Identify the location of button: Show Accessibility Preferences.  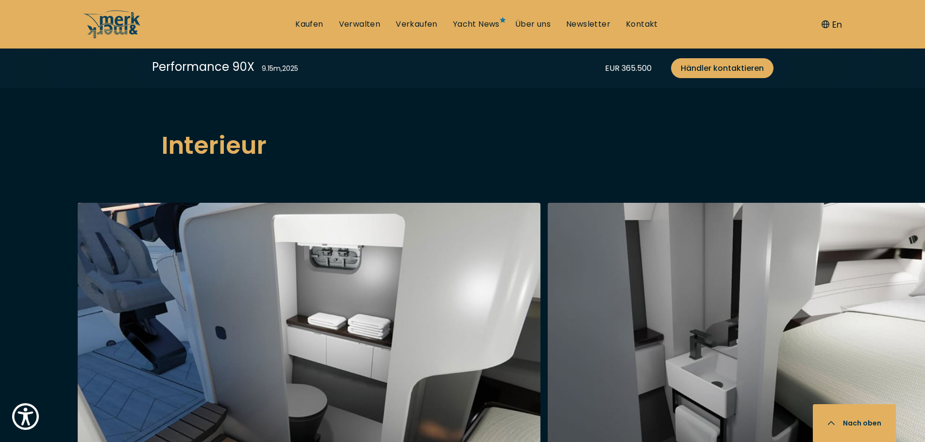
(25, 416).